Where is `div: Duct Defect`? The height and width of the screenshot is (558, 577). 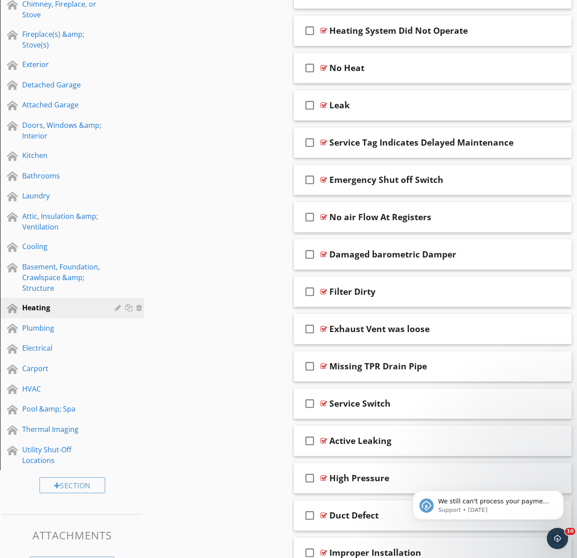 div: Duct Defect is located at coordinates (354, 516).